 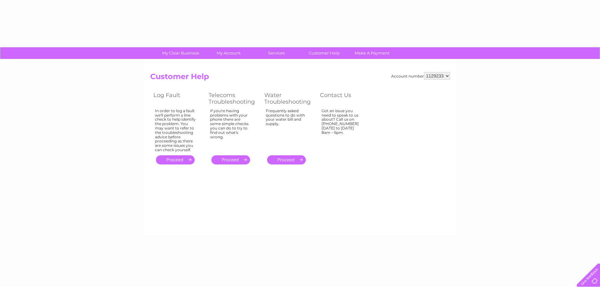 What do you see at coordinates (180, 53) in the screenshot?
I see `a: My Clear Business` at bounding box center [180, 53].